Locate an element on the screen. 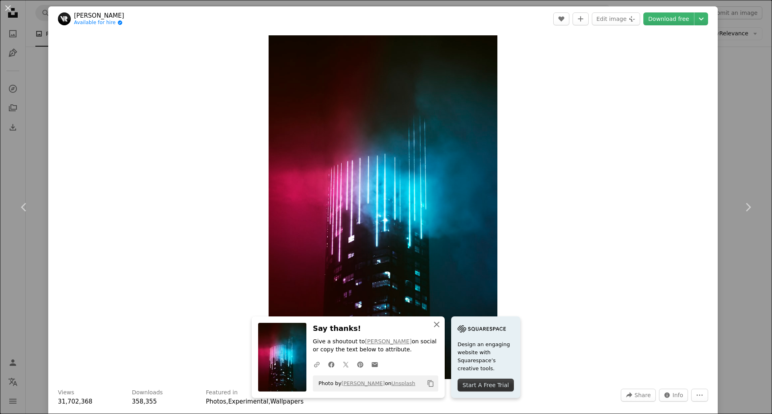 Image resolution: width=772 pixels, height=414 pixels. span: 31,702,368 is located at coordinates (75, 402).